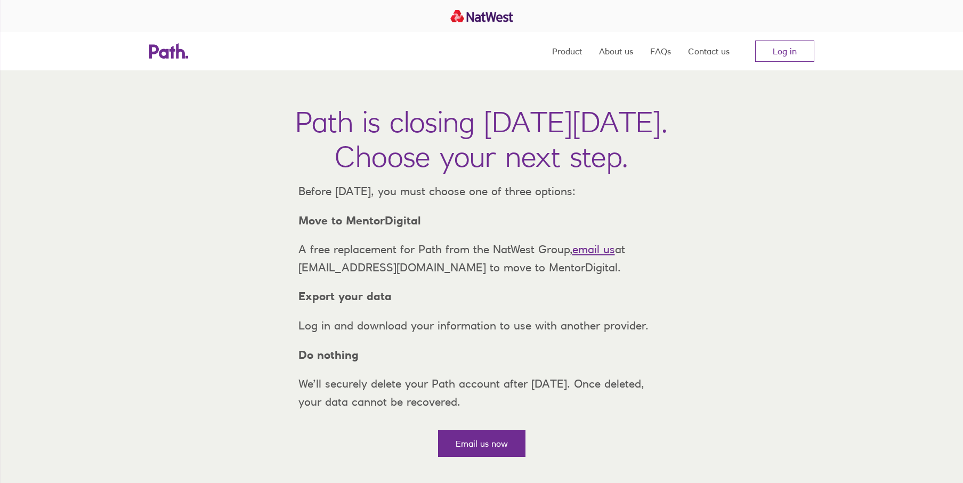  What do you see at coordinates (616, 51) in the screenshot?
I see `a: About us` at bounding box center [616, 51].